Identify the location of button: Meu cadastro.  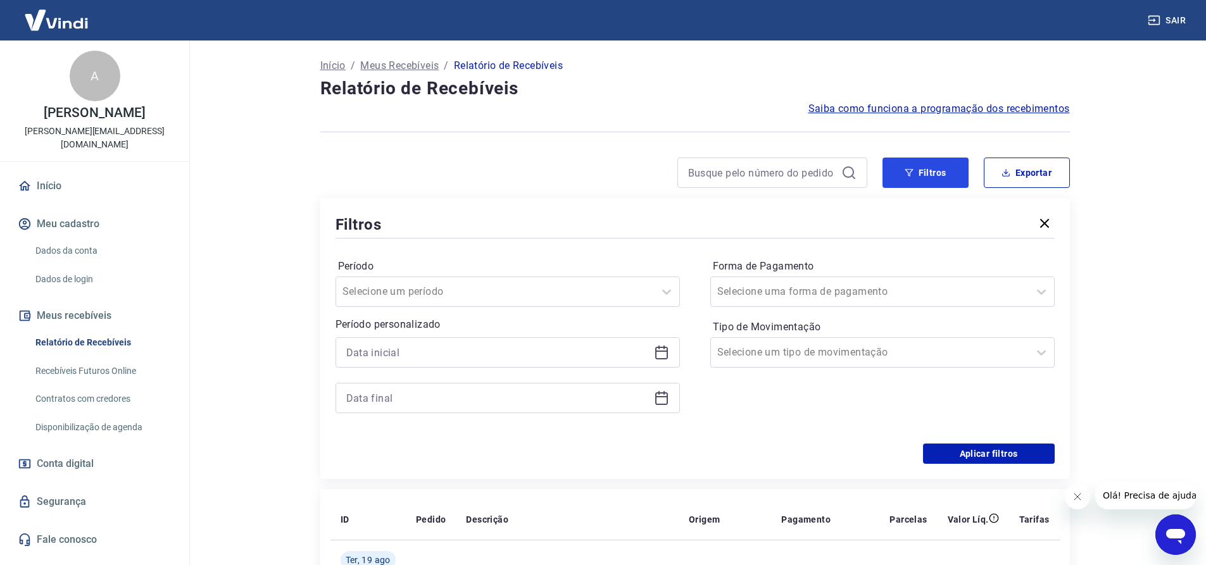
(94, 224).